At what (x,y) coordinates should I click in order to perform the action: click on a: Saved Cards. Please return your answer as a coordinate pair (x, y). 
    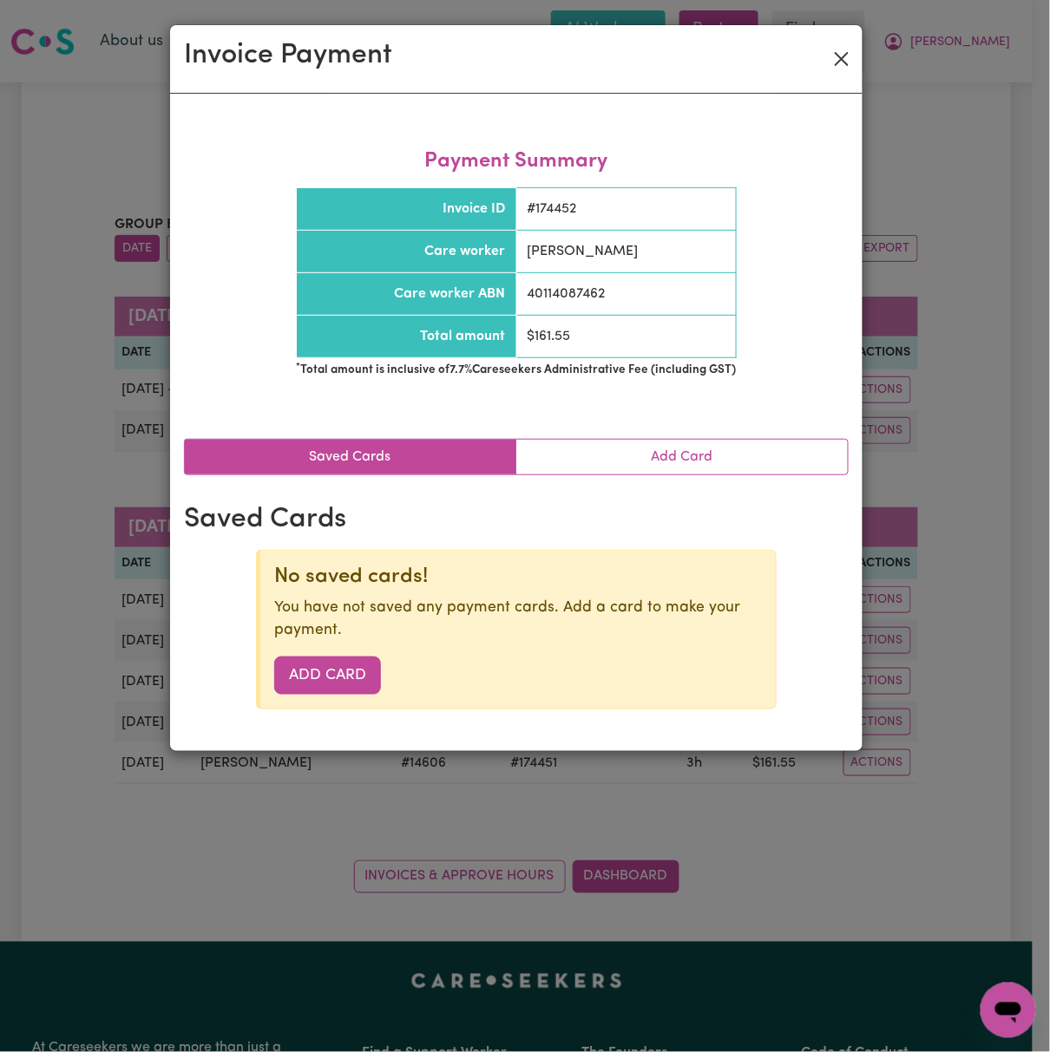
    Looking at the image, I should click on (350, 457).